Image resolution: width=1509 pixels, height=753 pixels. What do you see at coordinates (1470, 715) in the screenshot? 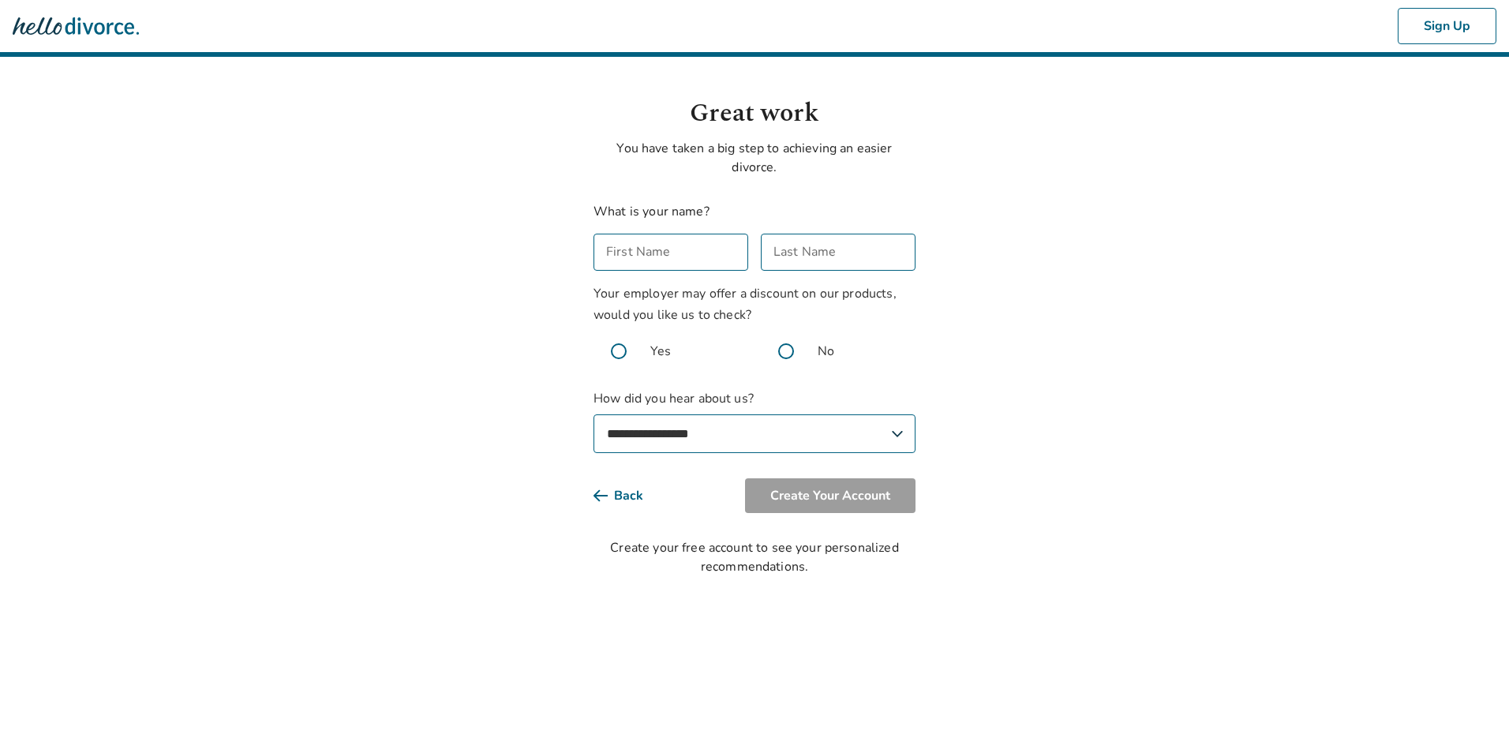
I see `div: Chat Widget` at bounding box center [1470, 715].